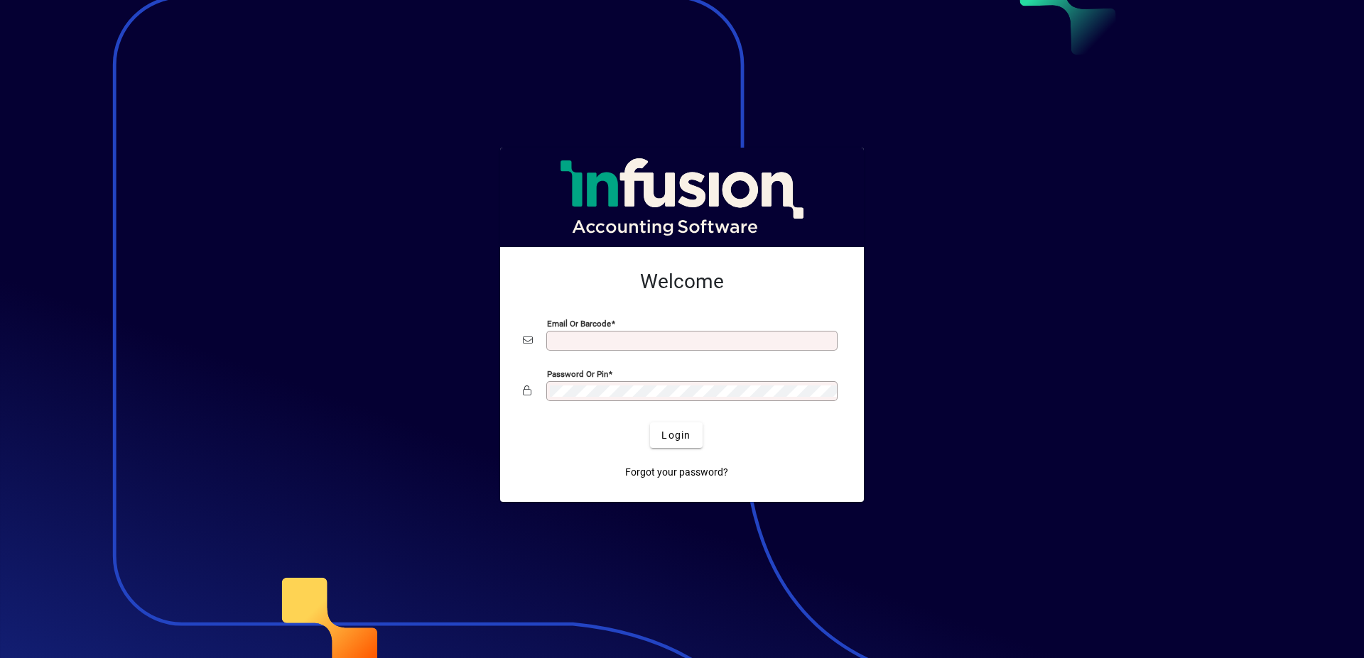  What do you see at coordinates (676, 472) in the screenshot?
I see `a: Forgot your password?` at bounding box center [676, 472].